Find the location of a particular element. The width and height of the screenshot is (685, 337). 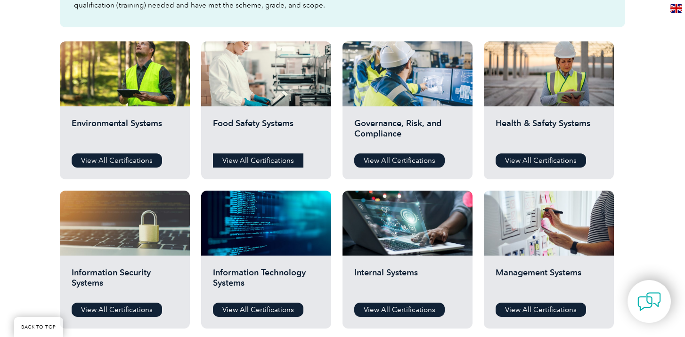

h2: Environmental Systems is located at coordinates (125, 132).